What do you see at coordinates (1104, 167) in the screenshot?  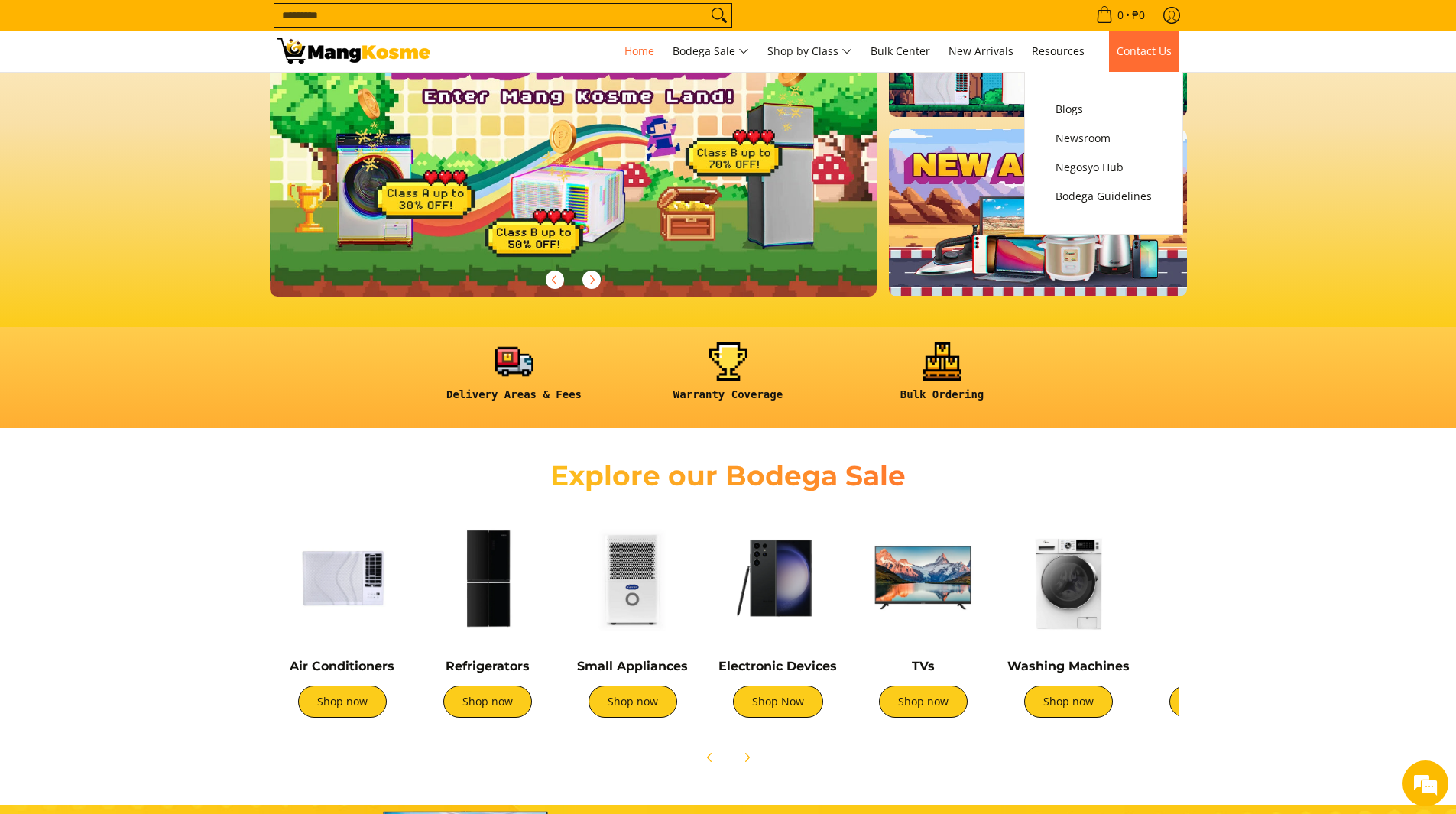 I see `span: Negosyo Hub` at bounding box center [1104, 167].